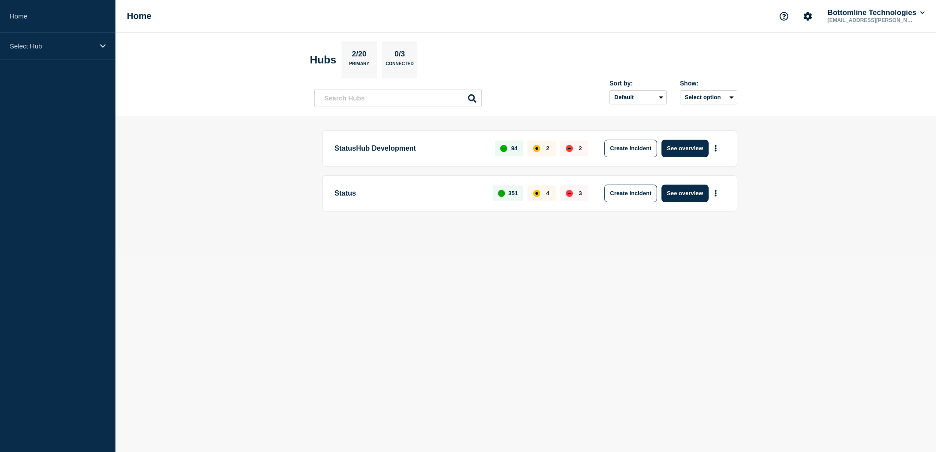 This screenshot has width=936, height=452. I want to click on p: 3, so click(580, 193).